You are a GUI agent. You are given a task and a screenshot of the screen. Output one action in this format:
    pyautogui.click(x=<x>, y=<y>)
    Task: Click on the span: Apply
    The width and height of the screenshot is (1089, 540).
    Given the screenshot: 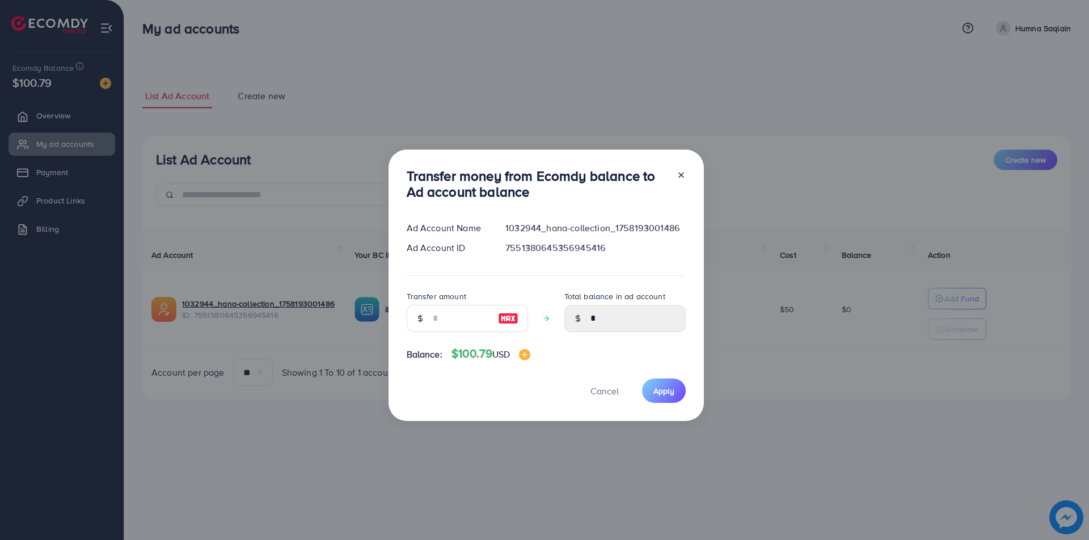 What is the action you would take?
    pyautogui.click(x=663, y=391)
    